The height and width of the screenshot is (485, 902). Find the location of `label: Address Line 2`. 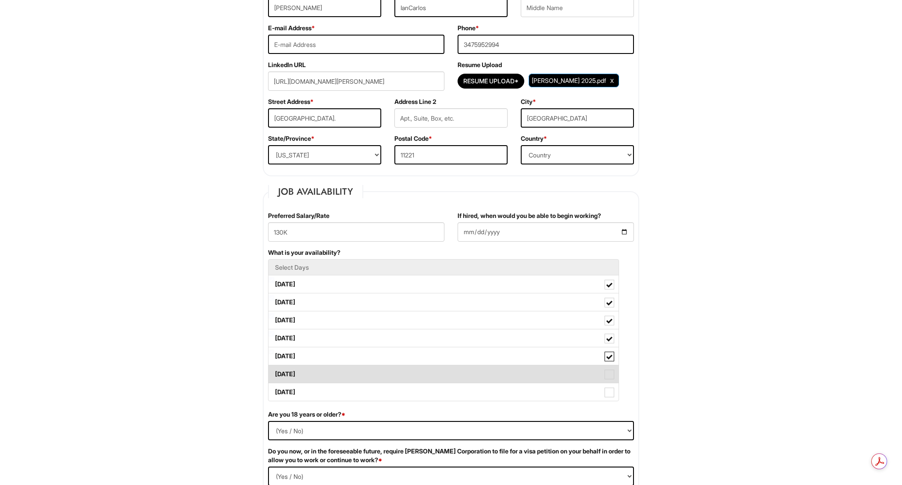

label: Address Line 2 is located at coordinates (415, 102).